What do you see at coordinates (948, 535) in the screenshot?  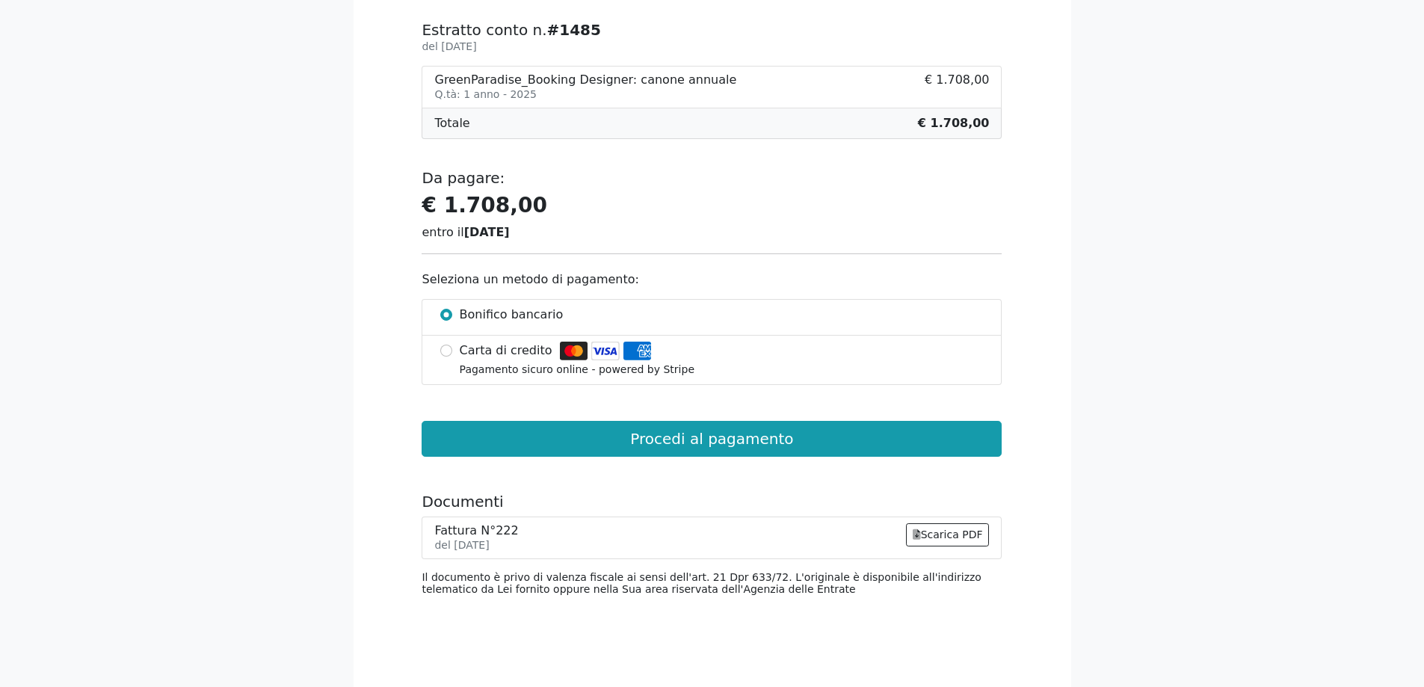 I see `a: Scarica PDF` at bounding box center [948, 535].